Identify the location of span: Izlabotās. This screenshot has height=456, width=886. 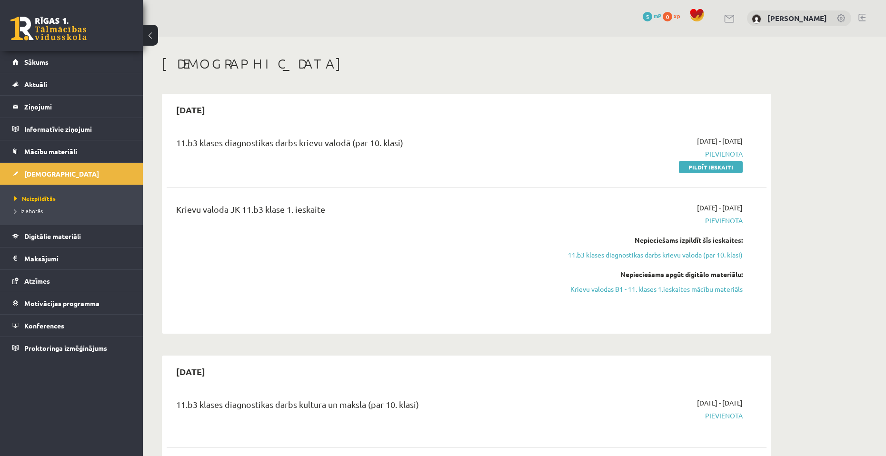
(29, 211).